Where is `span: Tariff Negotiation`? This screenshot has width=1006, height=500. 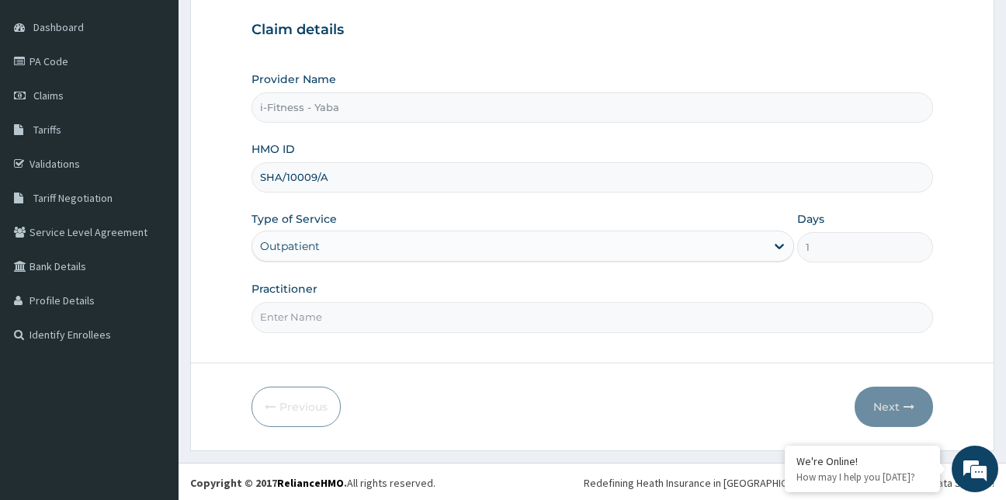
span: Tariff Negotiation is located at coordinates (73, 198).